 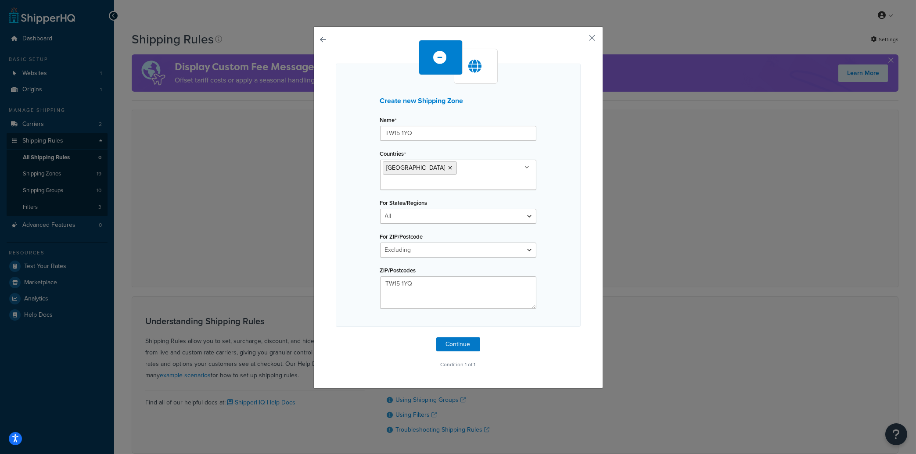 What do you see at coordinates (402, 237) in the screenshot?
I see `label: For ZIP/Postcode` at bounding box center [402, 237].